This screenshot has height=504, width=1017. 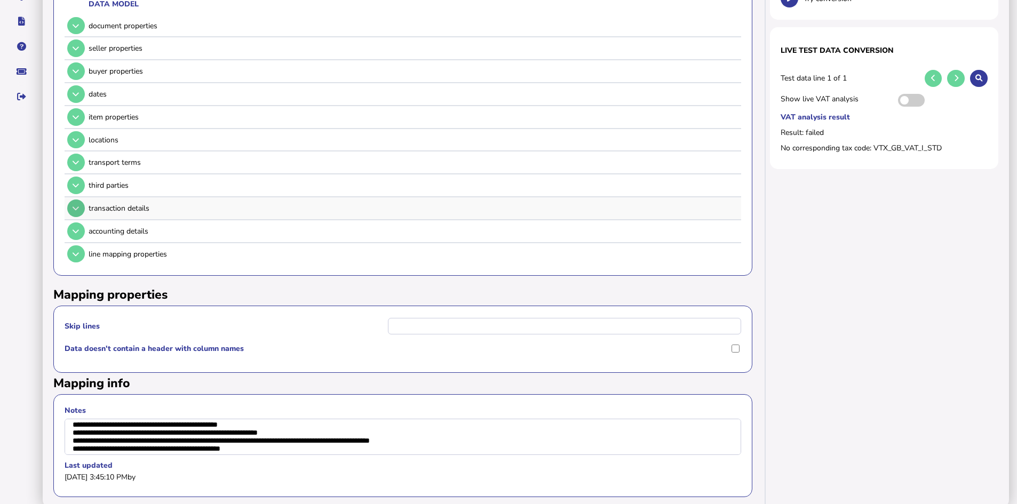 I want to click on div: item properties, so click(x=413, y=117).